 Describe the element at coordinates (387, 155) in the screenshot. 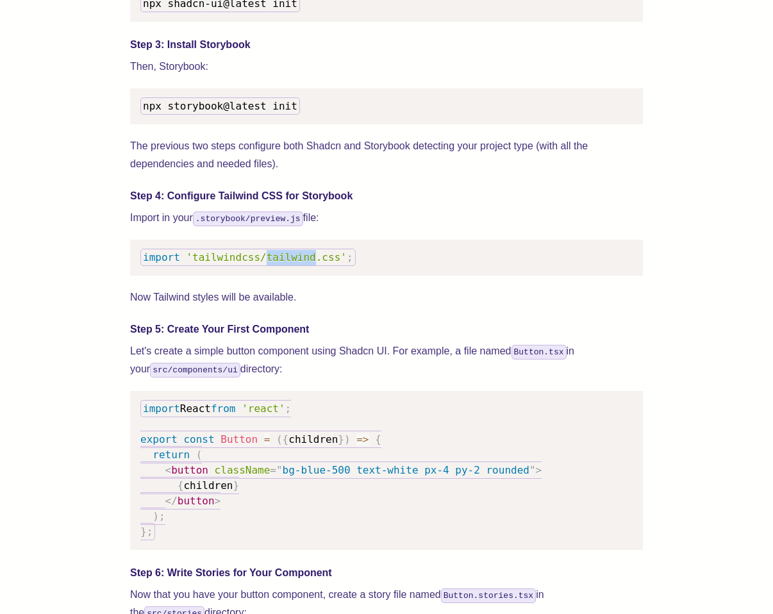

I see `p: The previous two steps configure both Shadcn and Storybook detecting your project type (with all ...` at that location.